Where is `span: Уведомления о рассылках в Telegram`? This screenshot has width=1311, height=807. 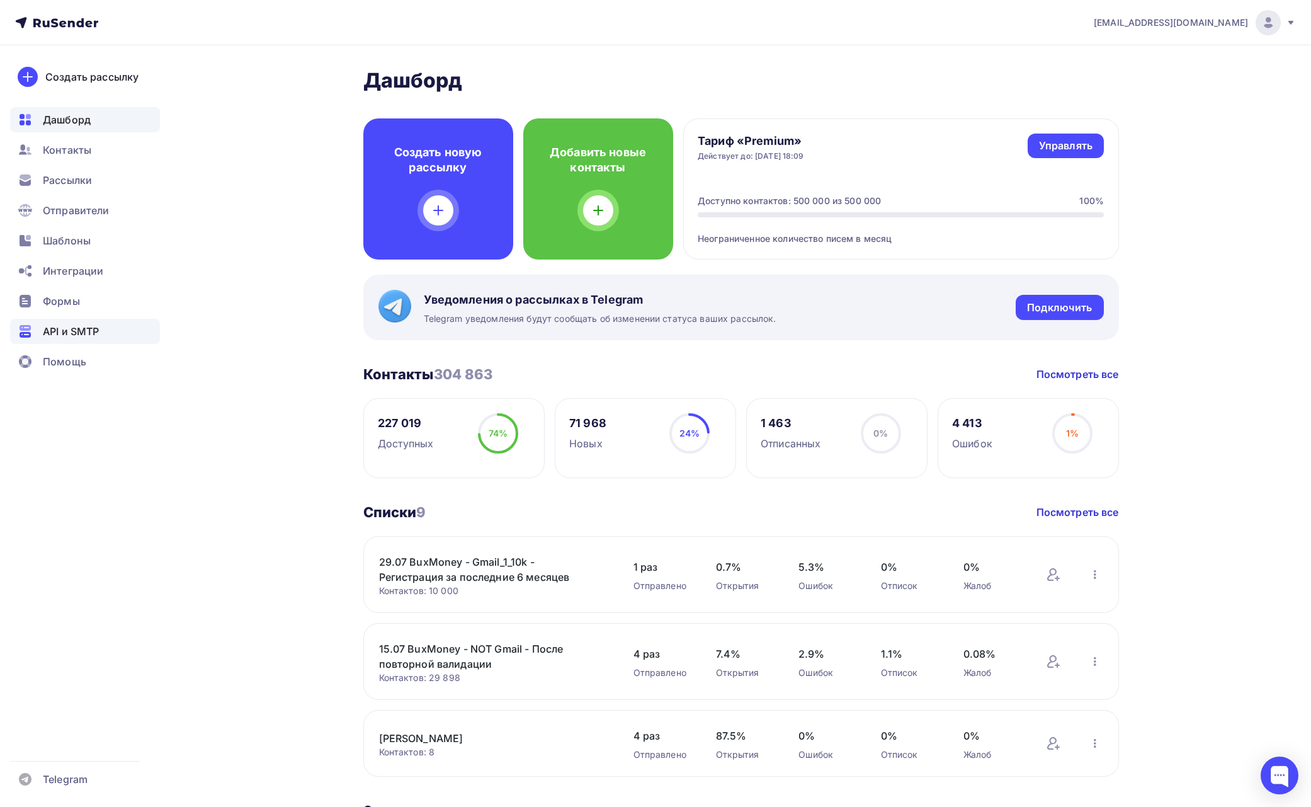
span: Уведомления о рассылках в Telegram is located at coordinates (600, 300).